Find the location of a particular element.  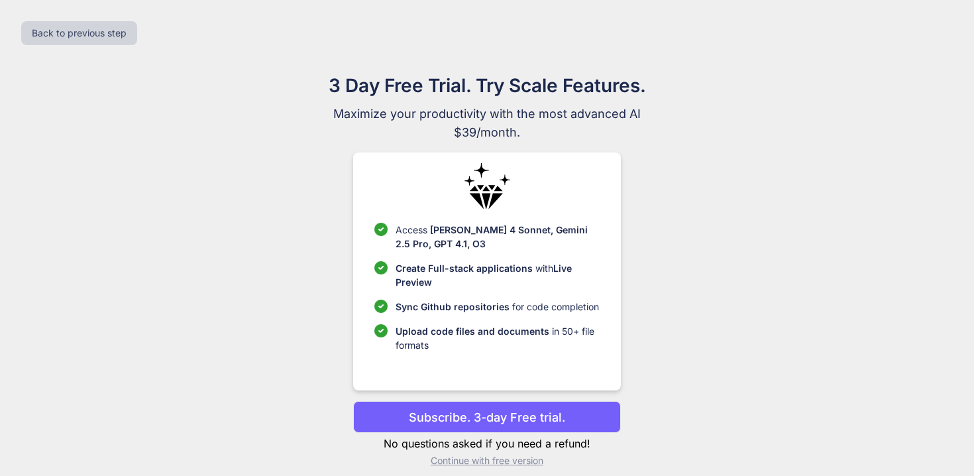

p: with is located at coordinates (497, 275).